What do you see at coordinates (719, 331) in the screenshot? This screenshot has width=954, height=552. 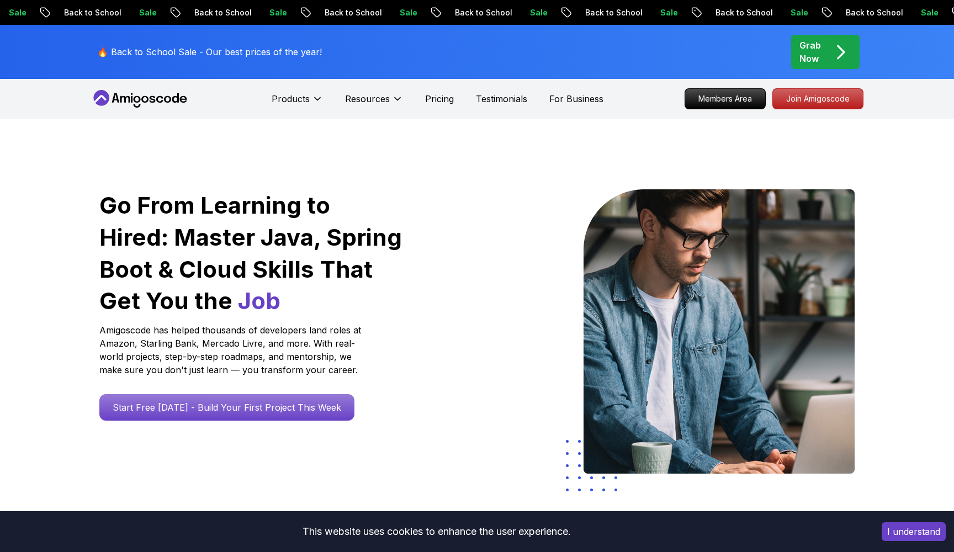 I see `img: hero` at bounding box center [719, 331].